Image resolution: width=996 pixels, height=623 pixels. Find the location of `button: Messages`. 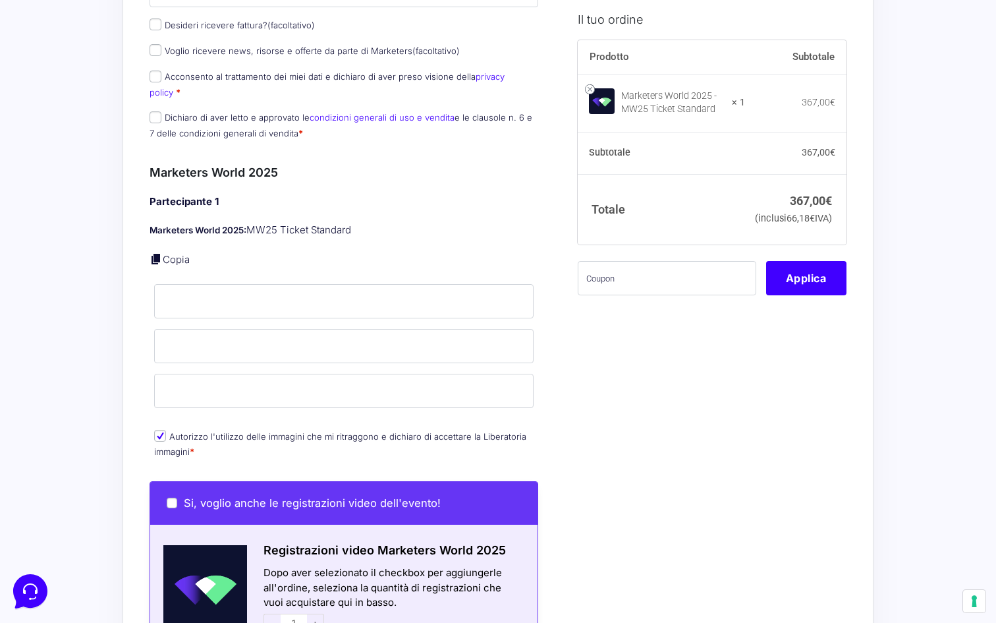

button: Messages is located at coordinates (132, 438).